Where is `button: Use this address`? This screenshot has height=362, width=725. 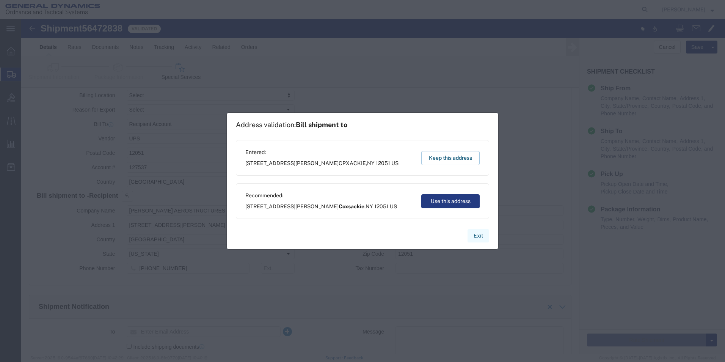
button: Use this address is located at coordinates (450, 201).